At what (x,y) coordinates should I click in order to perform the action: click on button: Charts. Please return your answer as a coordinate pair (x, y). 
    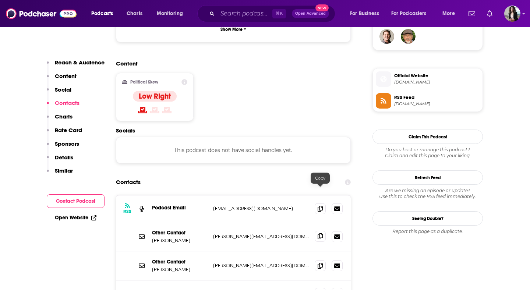
    Looking at the image, I should click on (60, 120).